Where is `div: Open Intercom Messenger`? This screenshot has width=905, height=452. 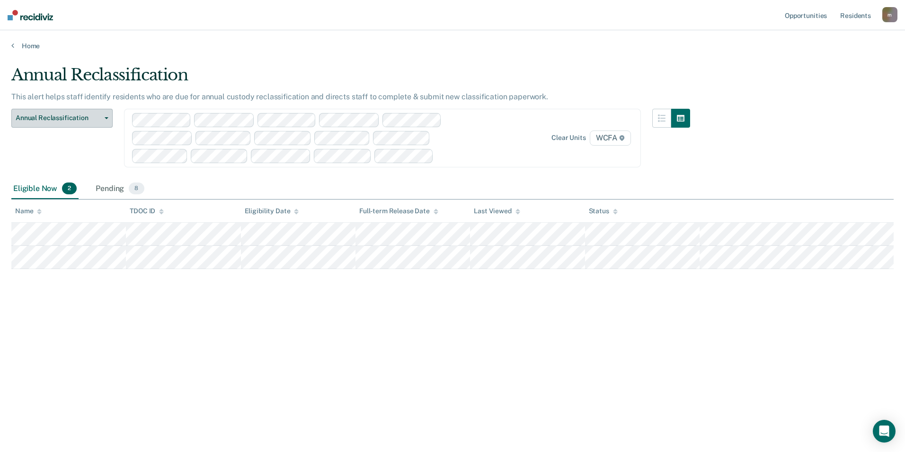 div: Open Intercom Messenger is located at coordinates (884, 432).